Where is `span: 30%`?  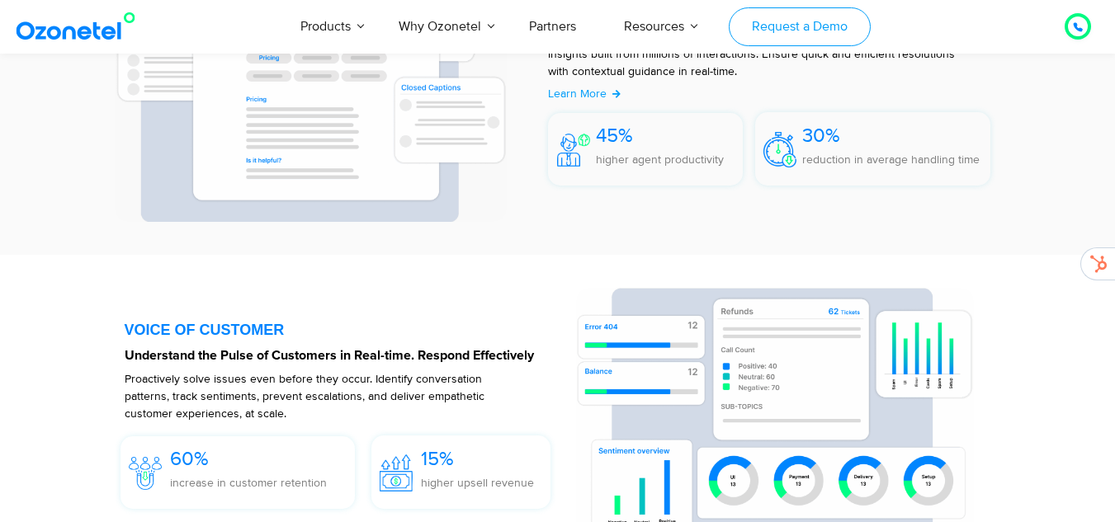 span: 30% is located at coordinates (821, 135).